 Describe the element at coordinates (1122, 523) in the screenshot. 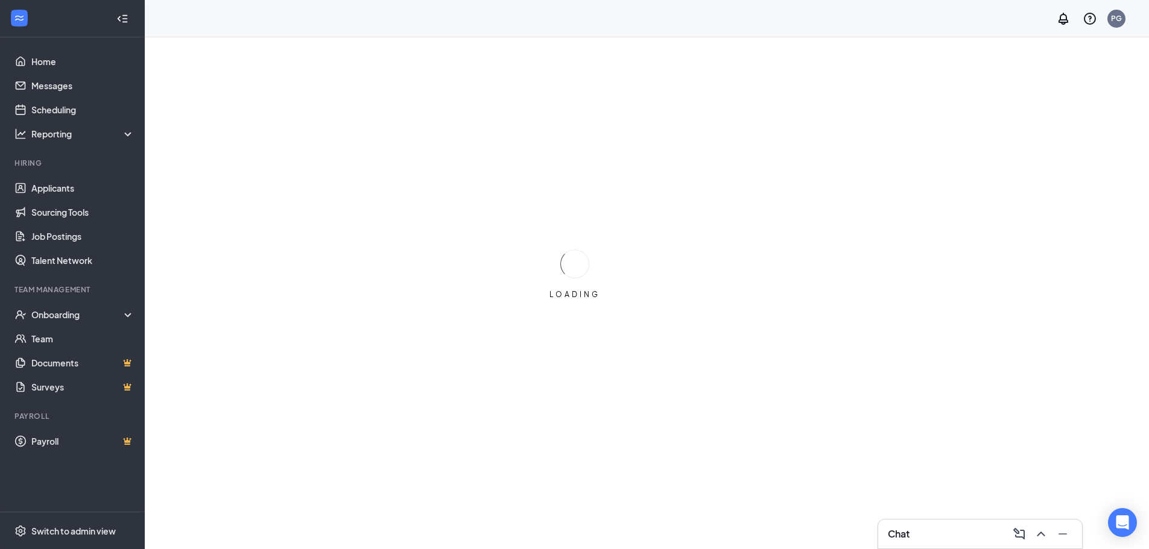

I see `div: Open Intercom Messenger` at that location.